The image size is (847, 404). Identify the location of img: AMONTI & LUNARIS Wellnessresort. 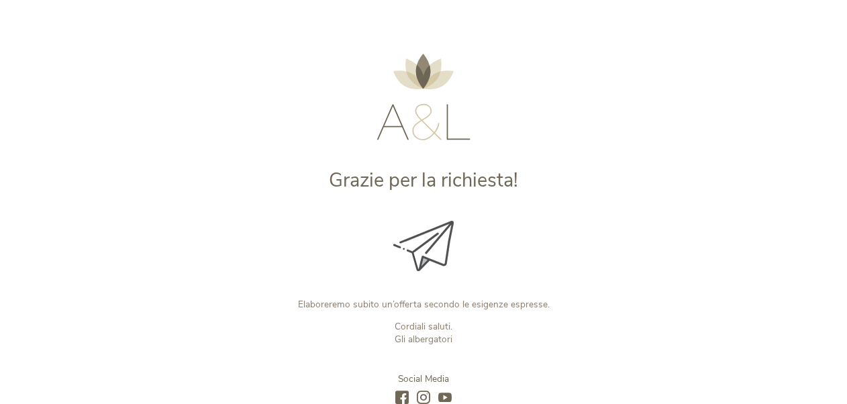
(424, 97).